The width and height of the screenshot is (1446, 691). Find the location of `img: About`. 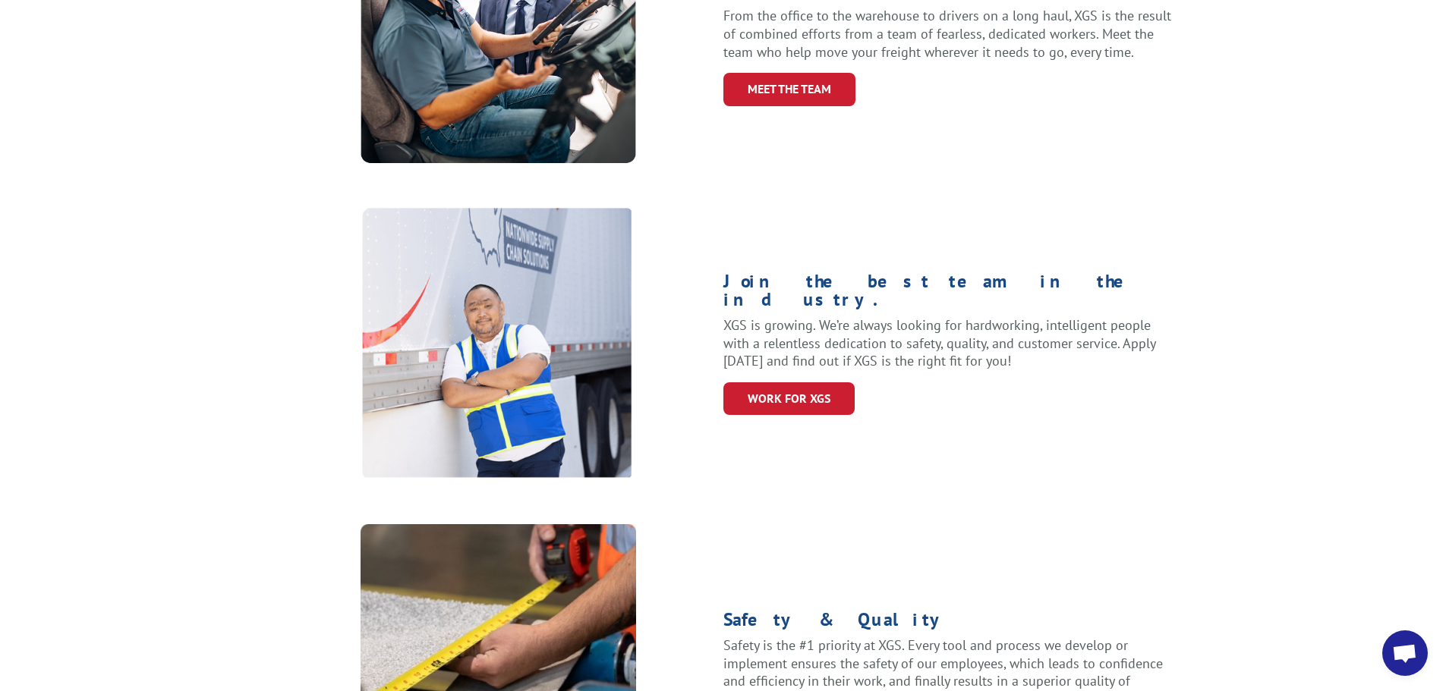

img: About is located at coordinates (498, 344).